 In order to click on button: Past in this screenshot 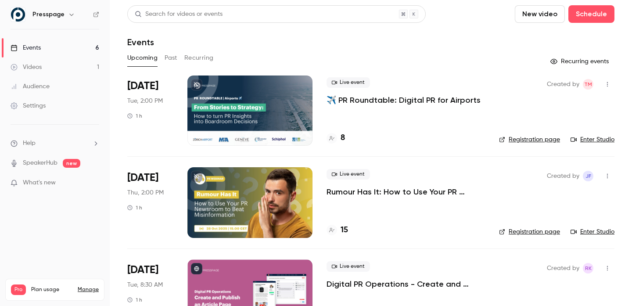, I will do `click(171, 58)`.